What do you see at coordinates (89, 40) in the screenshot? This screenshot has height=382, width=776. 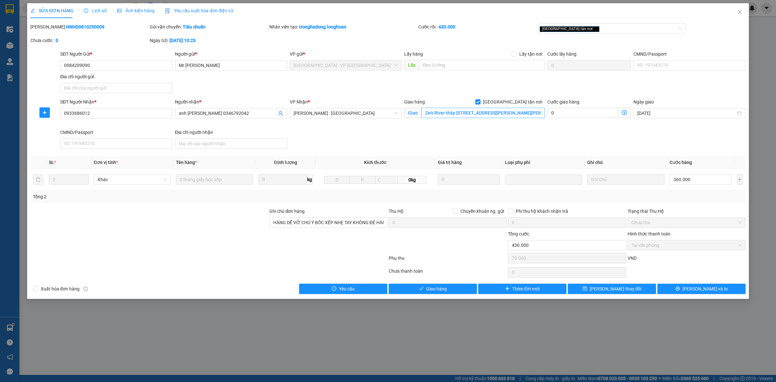 I see `div: Chưa cước :` at bounding box center [89, 40].